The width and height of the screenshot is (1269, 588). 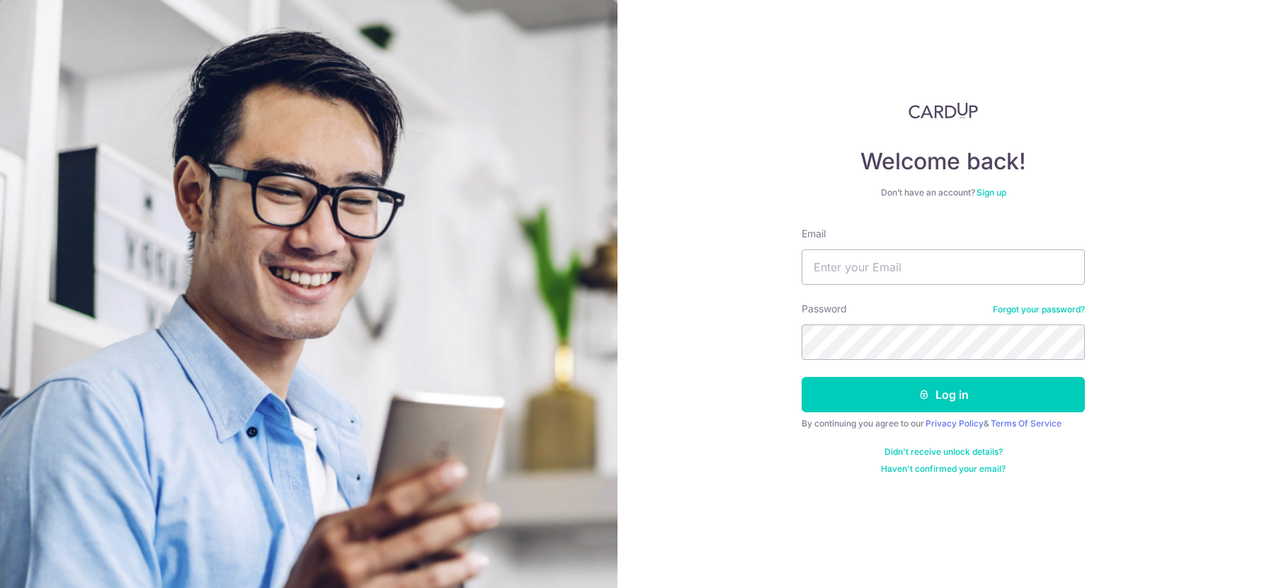 What do you see at coordinates (954, 423) in the screenshot?
I see `a: Privacy Policy` at bounding box center [954, 423].